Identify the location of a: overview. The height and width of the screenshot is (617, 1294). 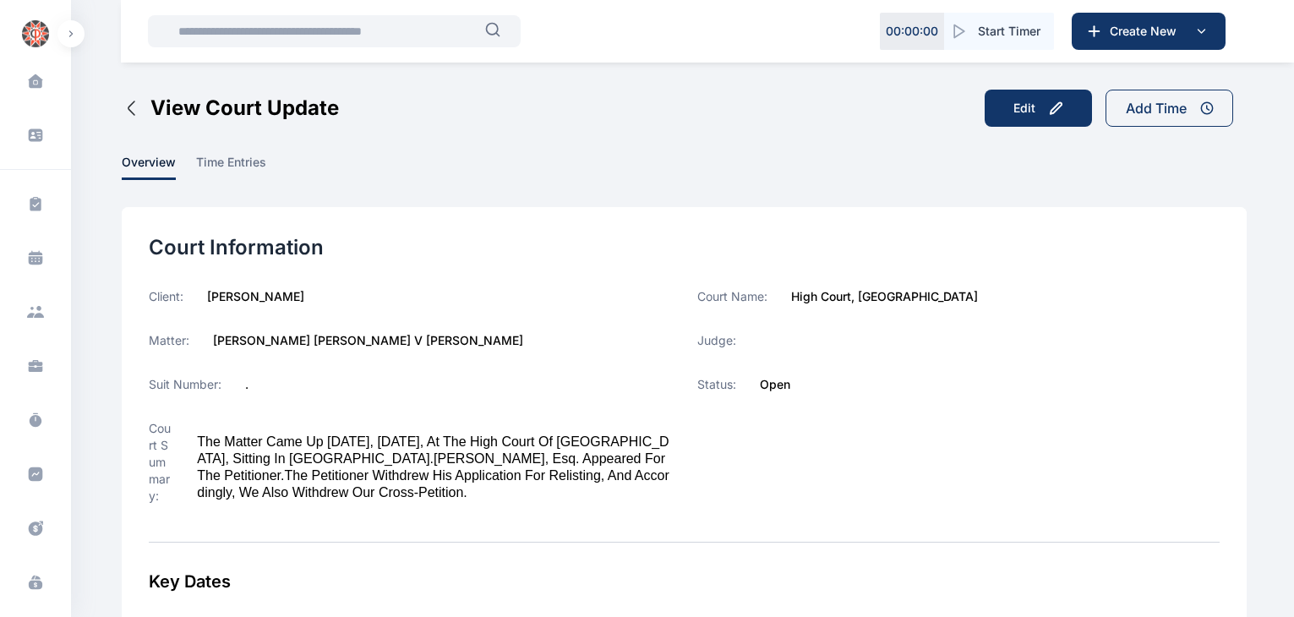
(159, 166).